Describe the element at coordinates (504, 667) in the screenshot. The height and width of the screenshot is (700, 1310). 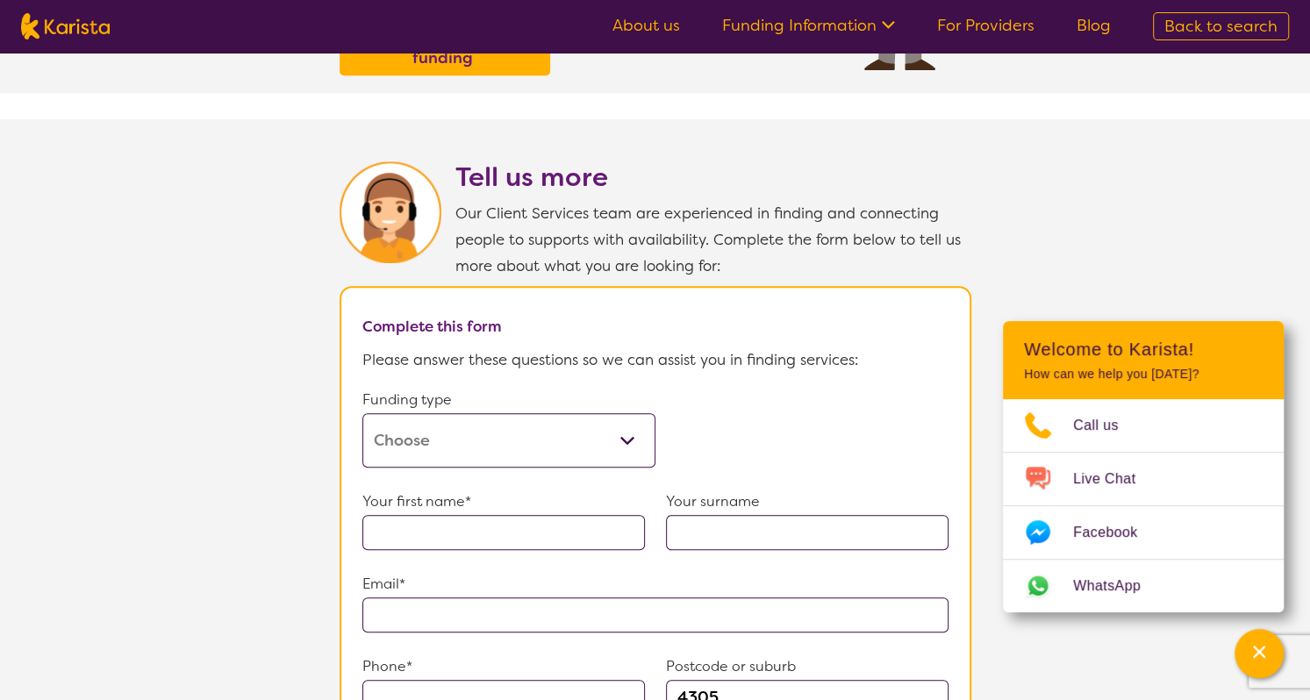
I see `p: Phone*` at that location.